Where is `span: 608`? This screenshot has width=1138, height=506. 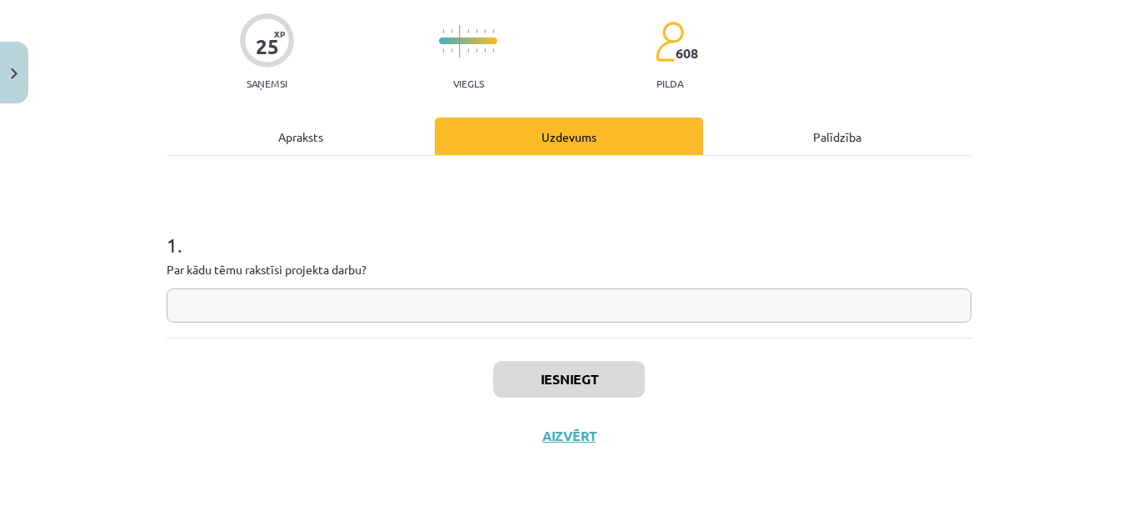 span: 608 is located at coordinates (687, 53).